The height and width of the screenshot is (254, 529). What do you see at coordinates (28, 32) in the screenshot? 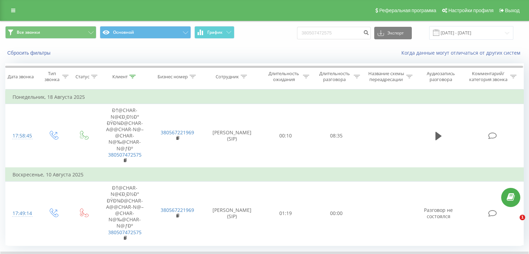
I see `span: Все звонки` at bounding box center [28, 32].